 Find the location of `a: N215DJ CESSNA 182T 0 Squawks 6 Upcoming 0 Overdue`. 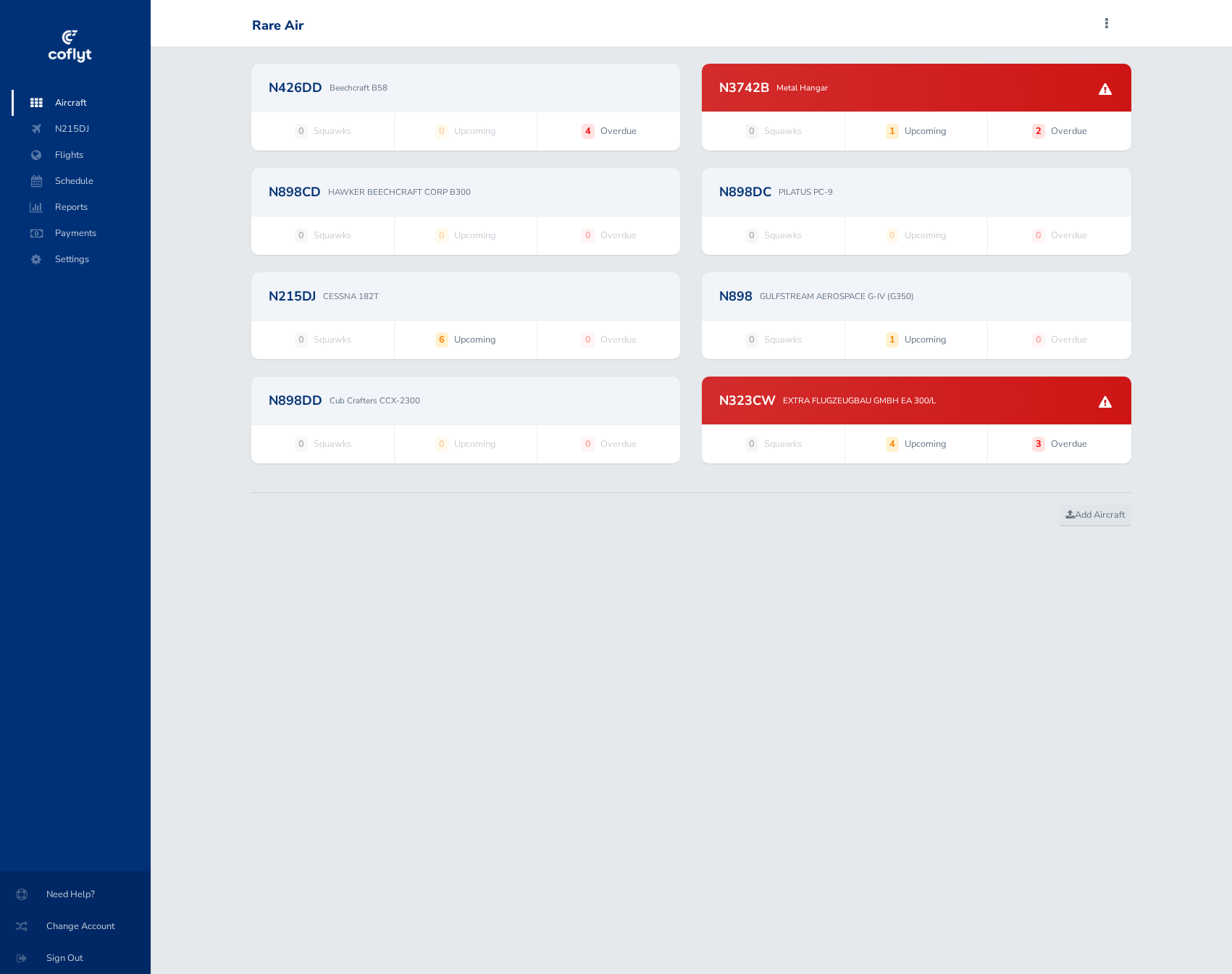

a: N215DJ CESSNA 182T 0 Squawks 6 Upcoming 0 Overdue is located at coordinates (466, 316).